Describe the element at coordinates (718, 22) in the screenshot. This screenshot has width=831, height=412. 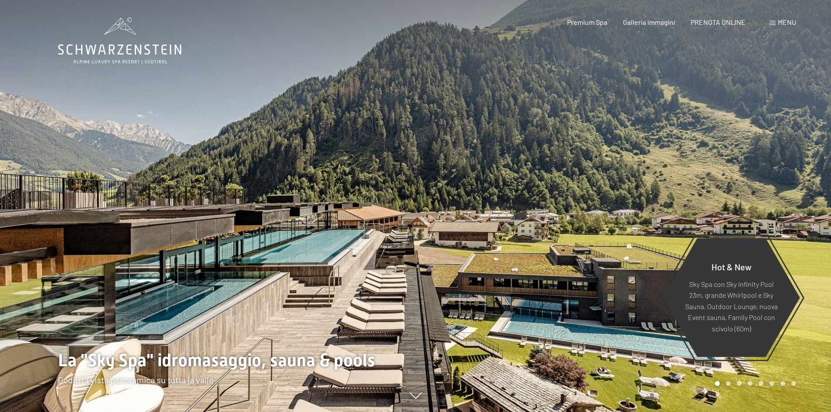
I see `a: PRENOTA ONLINE` at that location.